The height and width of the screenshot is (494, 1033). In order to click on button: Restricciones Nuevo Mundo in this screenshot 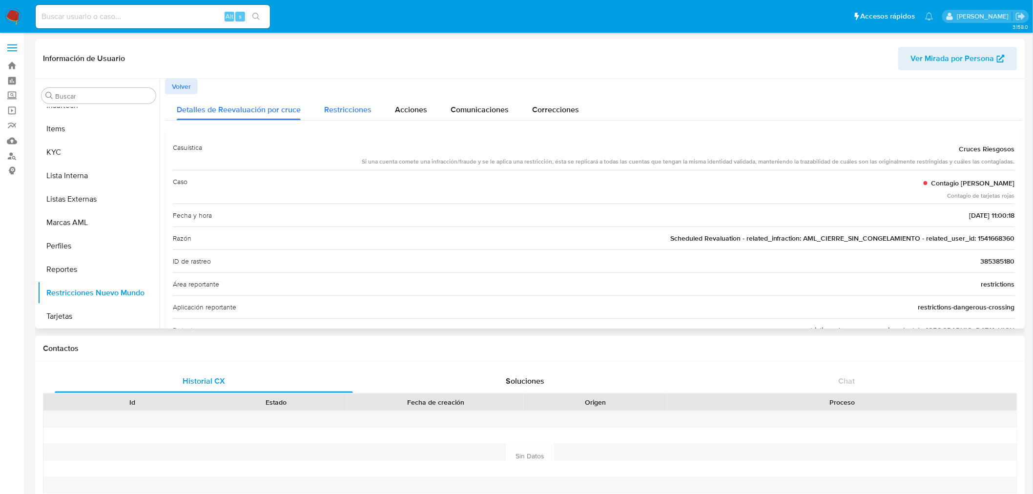, I will do `click(99, 293)`.